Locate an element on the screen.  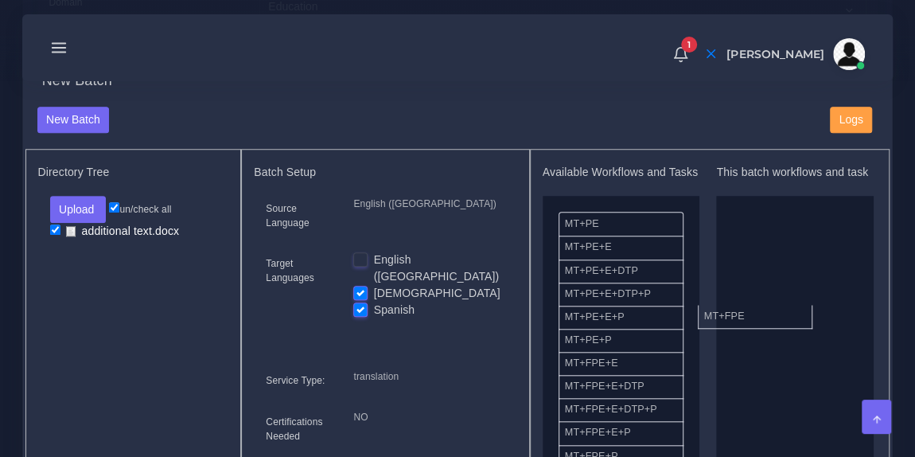
li: MT+PE is located at coordinates (622, 224).